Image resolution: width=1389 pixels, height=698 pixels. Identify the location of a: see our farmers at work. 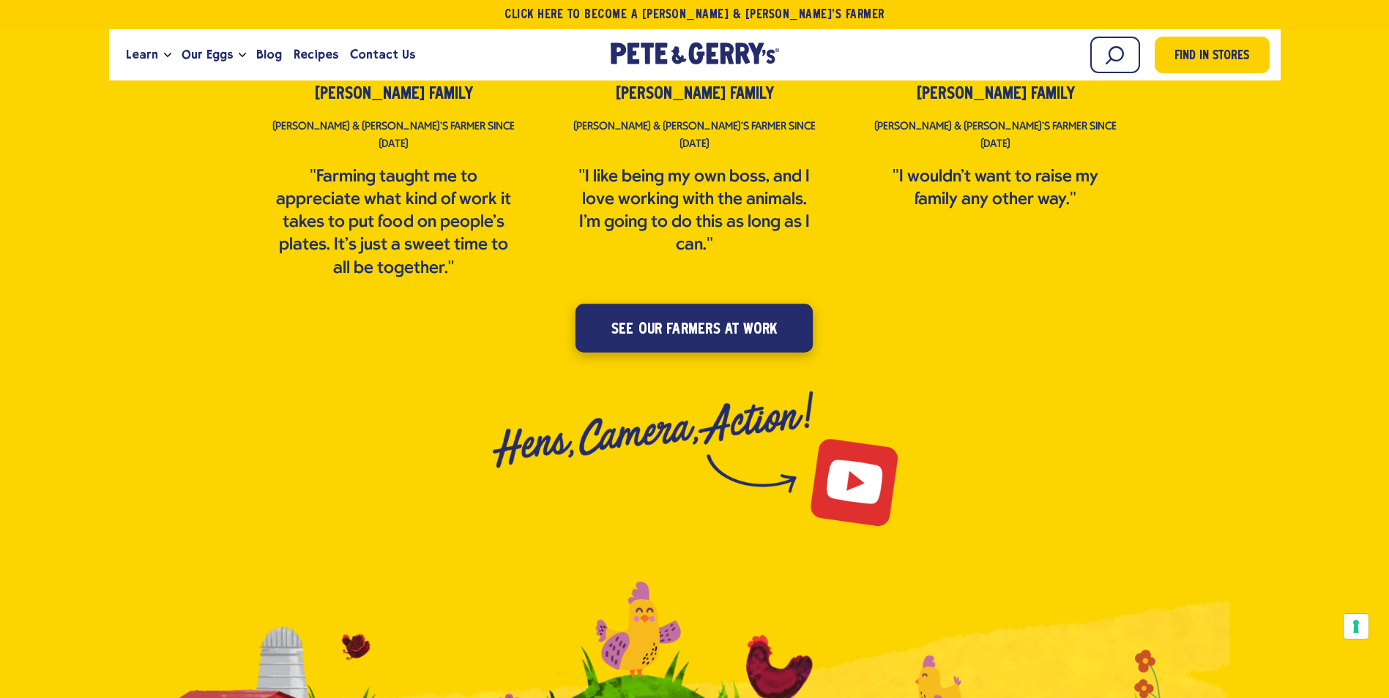
(694, 328).